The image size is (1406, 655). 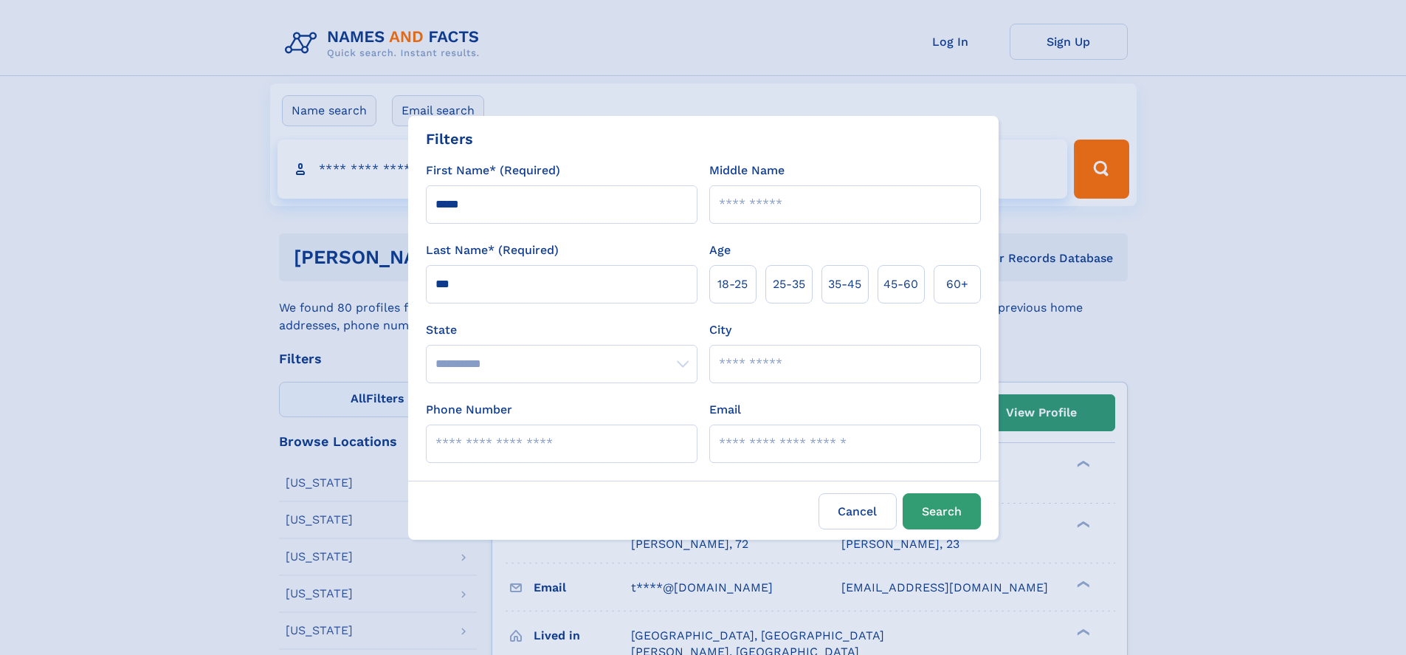 I want to click on label: First Name* (Required), so click(x=493, y=171).